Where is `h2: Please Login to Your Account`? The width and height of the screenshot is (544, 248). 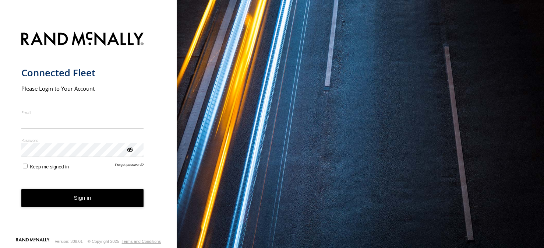
h2: Please Login to Your Account is located at coordinates (82, 88).